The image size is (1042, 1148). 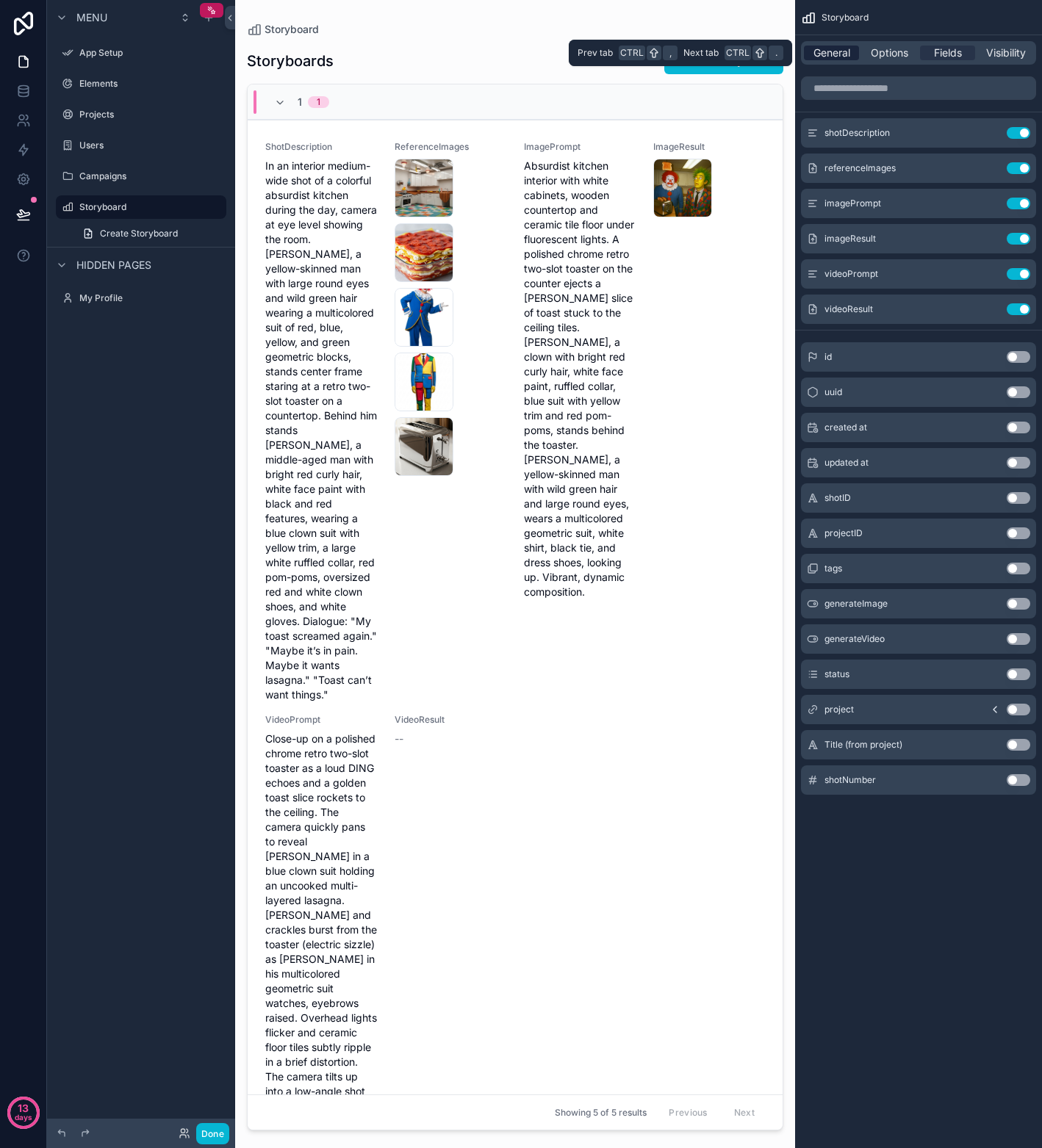 What do you see at coordinates (833, 569) in the screenshot?
I see `span: tags` at bounding box center [833, 569].